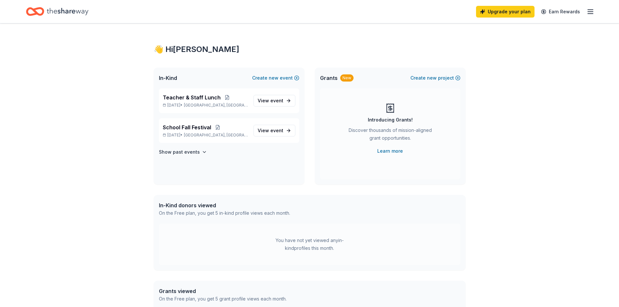 The image size is (619, 307). Describe the element at coordinates (225, 213) in the screenshot. I see `div: On the Free plan, you get 5 in-kind profile views each month.` at that location.